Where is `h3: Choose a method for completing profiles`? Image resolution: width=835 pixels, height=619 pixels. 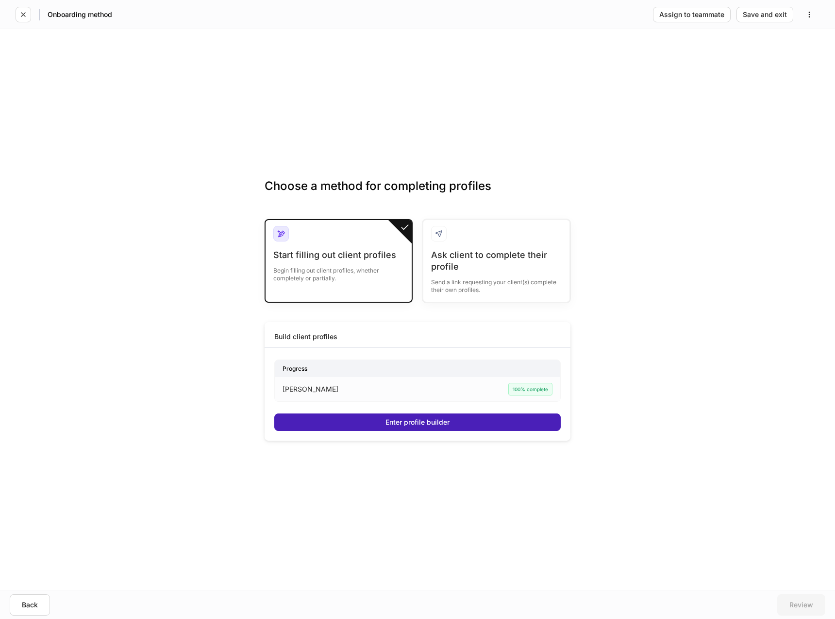
h3: Choose a method for completing profiles is located at coordinates (418, 194).